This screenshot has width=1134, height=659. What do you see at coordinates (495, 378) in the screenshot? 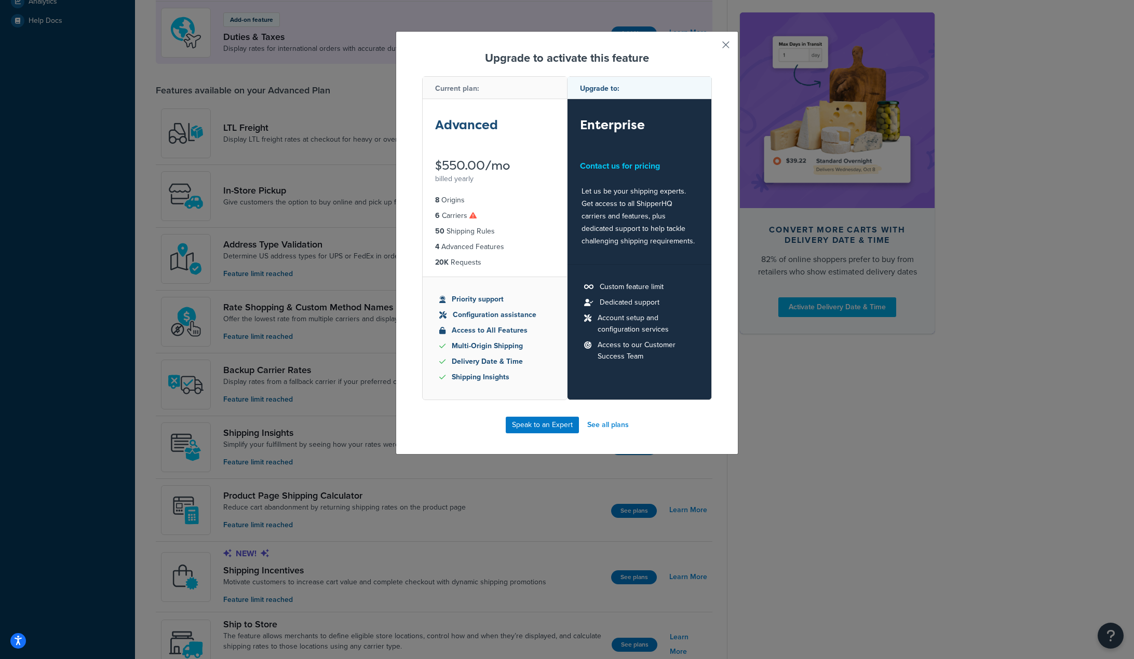
I see `li: Shipping Insights` at bounding box center [495, 378].